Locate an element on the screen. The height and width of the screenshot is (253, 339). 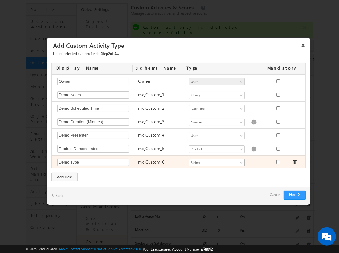
a: DateTime is located at coordinates (217, 109).